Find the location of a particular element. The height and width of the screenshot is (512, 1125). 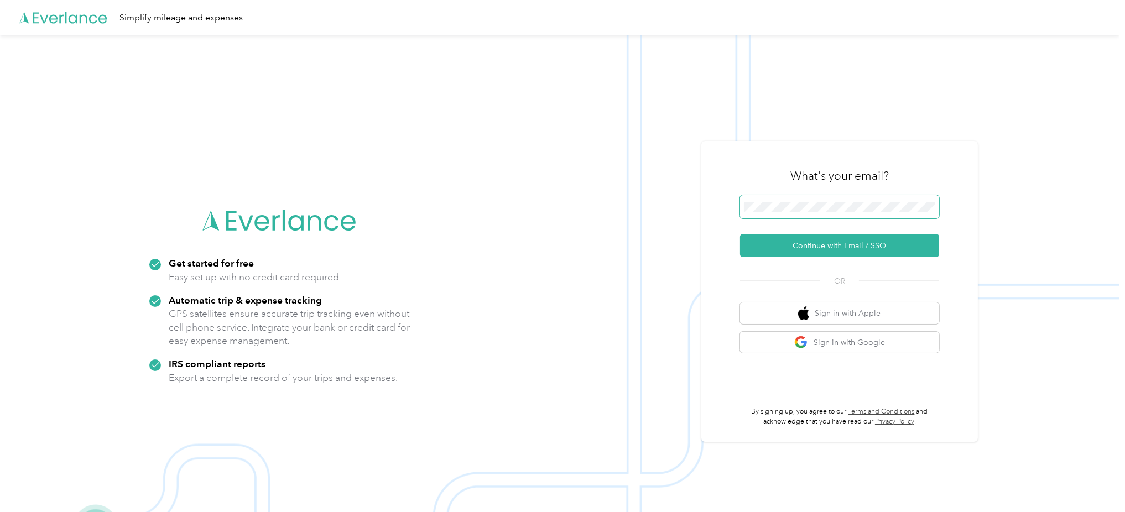

button: Continue with Email / SSO is located at coordinates (839, 246).